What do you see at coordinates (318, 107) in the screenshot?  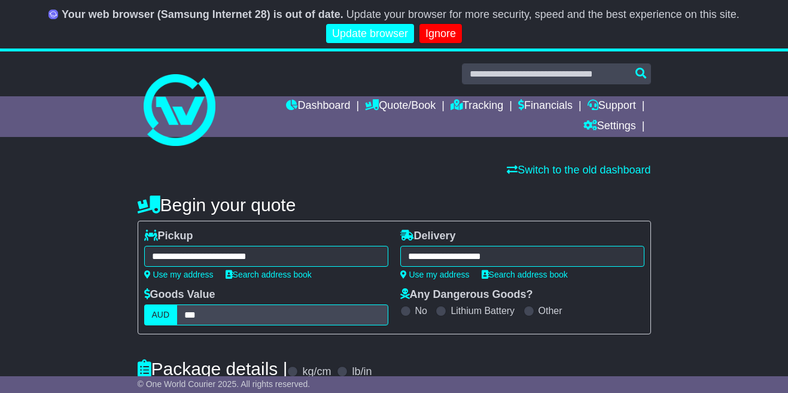 I see `a: Dashboard` at bounding box center [318, 107].